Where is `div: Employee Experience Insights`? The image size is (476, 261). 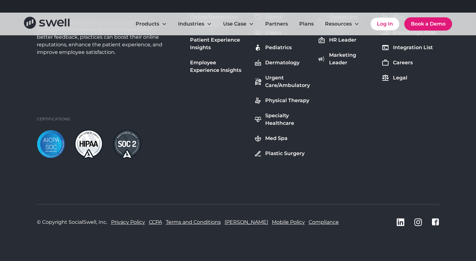 div: Employee Experience Insights is located at coordinates (218, 66).